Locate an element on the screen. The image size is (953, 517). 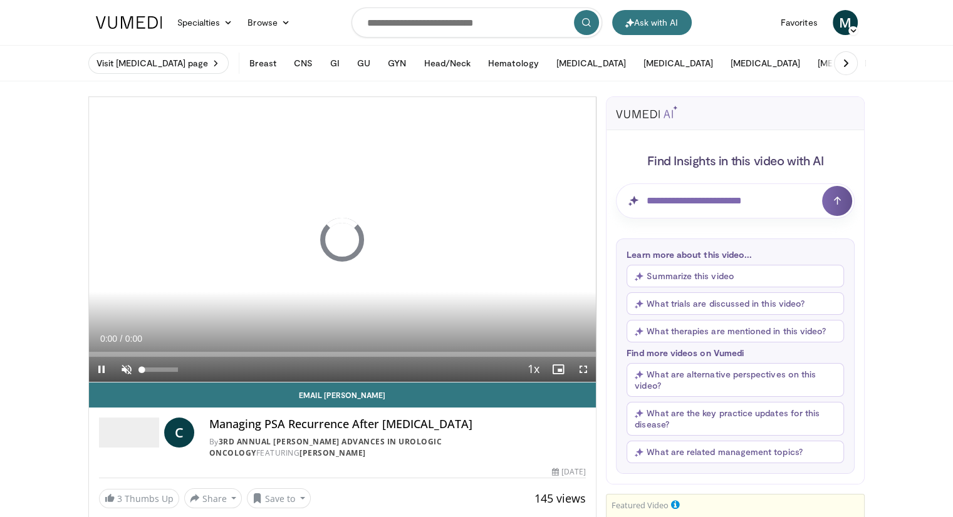
img: 3rd Annual Christopher G. Wood Advances In Urologic Oncology is located at coordinates (129, 433).